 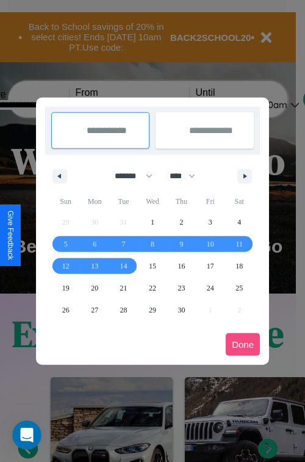 What do you see at coordinates (153, 244) in the screenshot?
I see `span: 8` at bounding box center [153, 244].